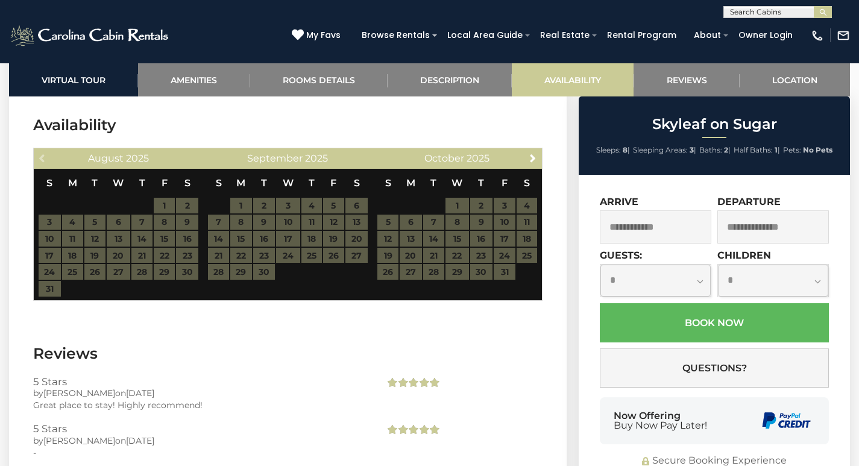 Image resolution: width=859 pixels, height=466 pixels. What do you see at coordinates (660, 426) in the screenshot?
I see `span: Buy Now Pay Later!` at bounding box center [660, 426].